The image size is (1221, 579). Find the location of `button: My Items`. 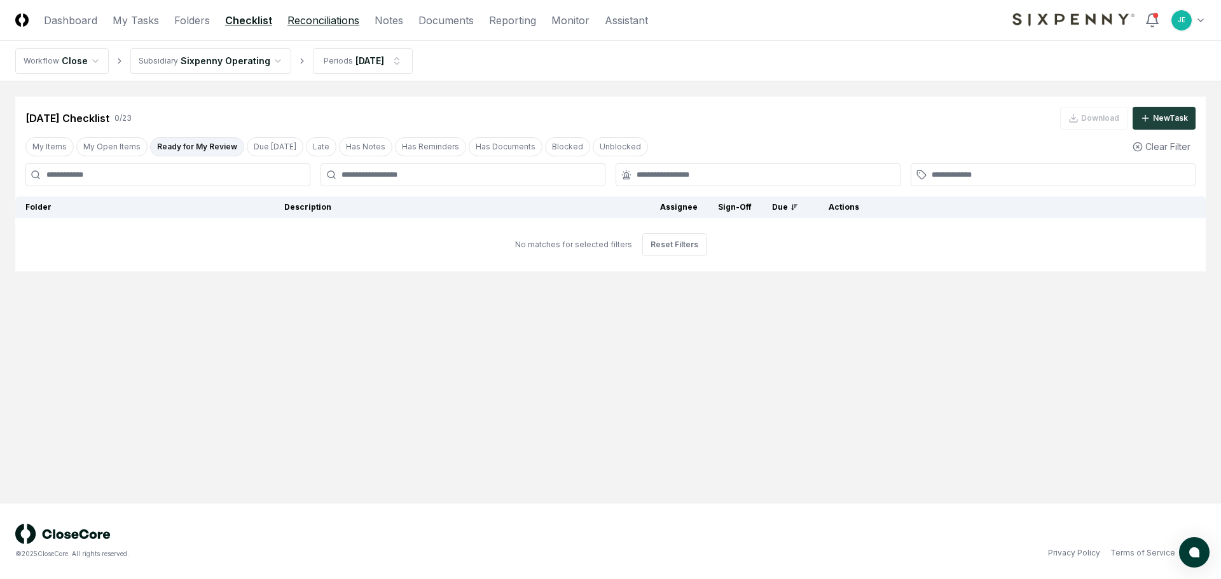

button: My Items is located at coordinates (50, 147).